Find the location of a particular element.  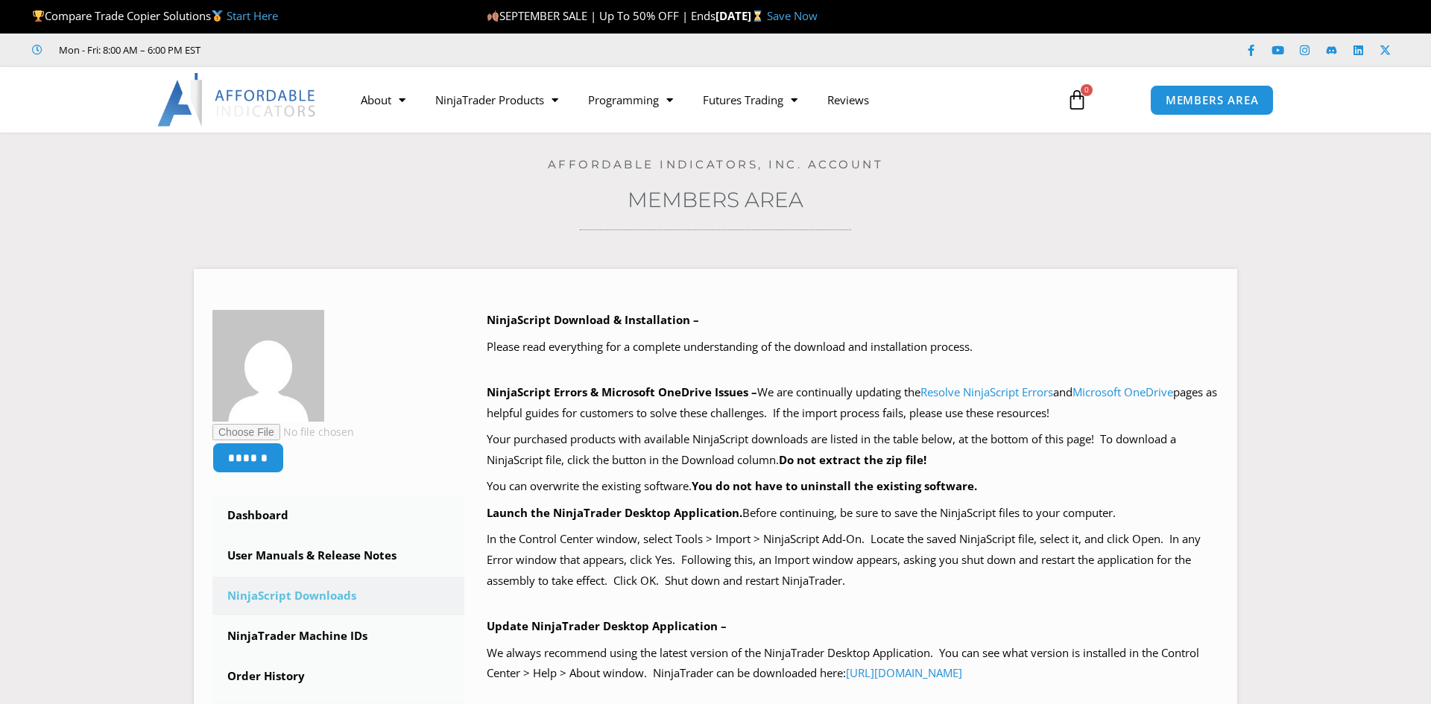

a: Dashboard is located at coordinates (338, 516).